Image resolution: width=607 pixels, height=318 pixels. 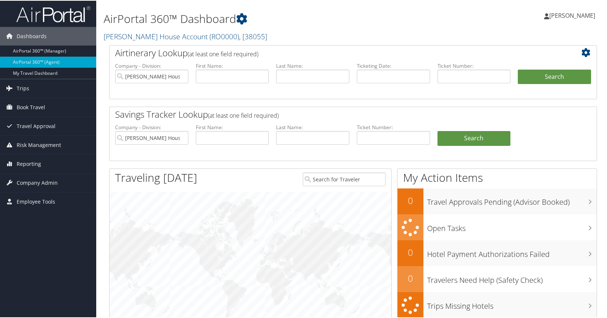 I want to click on a: Trips Missing Hotels, so click(x=497, y=304).